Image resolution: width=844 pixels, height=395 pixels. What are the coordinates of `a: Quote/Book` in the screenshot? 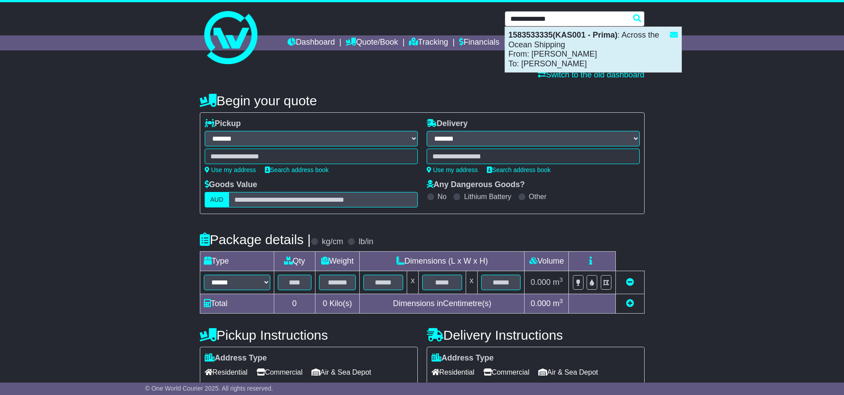 It's located at (371, 43).